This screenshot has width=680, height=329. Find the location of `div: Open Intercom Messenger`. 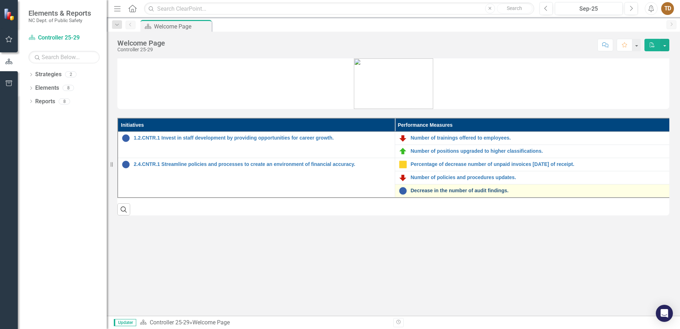

div: Open Intercom Messenger is located at coordinates (664, 313).